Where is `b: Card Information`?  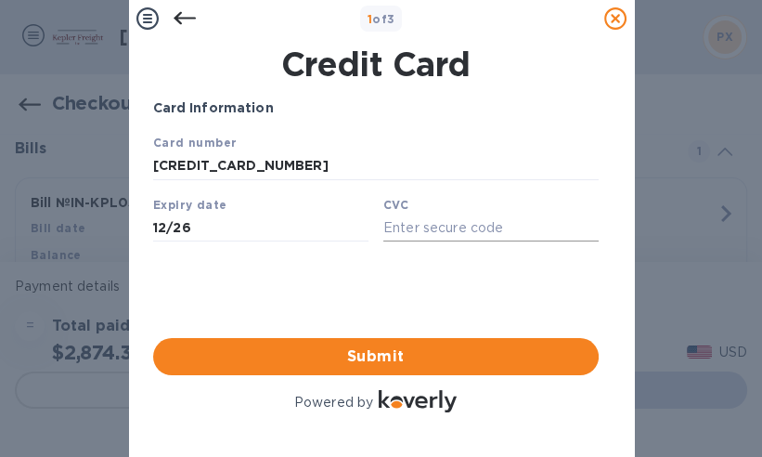 b: Card Information is located at coordinates (213, 108).